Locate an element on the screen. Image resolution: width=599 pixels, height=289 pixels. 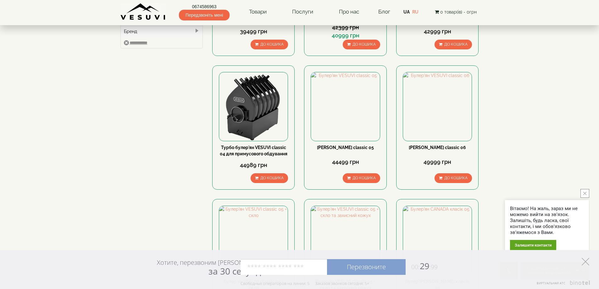
div: 42399 грн is located at coordinates (345, 27).